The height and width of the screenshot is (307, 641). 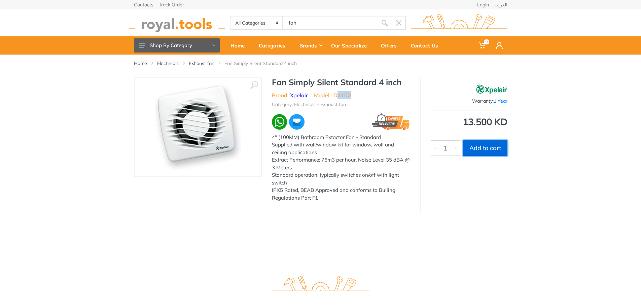 What do you see at coordinates (341, 168) in the screenshot?
I see `div: 4" (100MM) Bathroom Extactor Fan - Standard Supplied with wall/window kit for window, wall and ce...` at bounding box center [341, 168].